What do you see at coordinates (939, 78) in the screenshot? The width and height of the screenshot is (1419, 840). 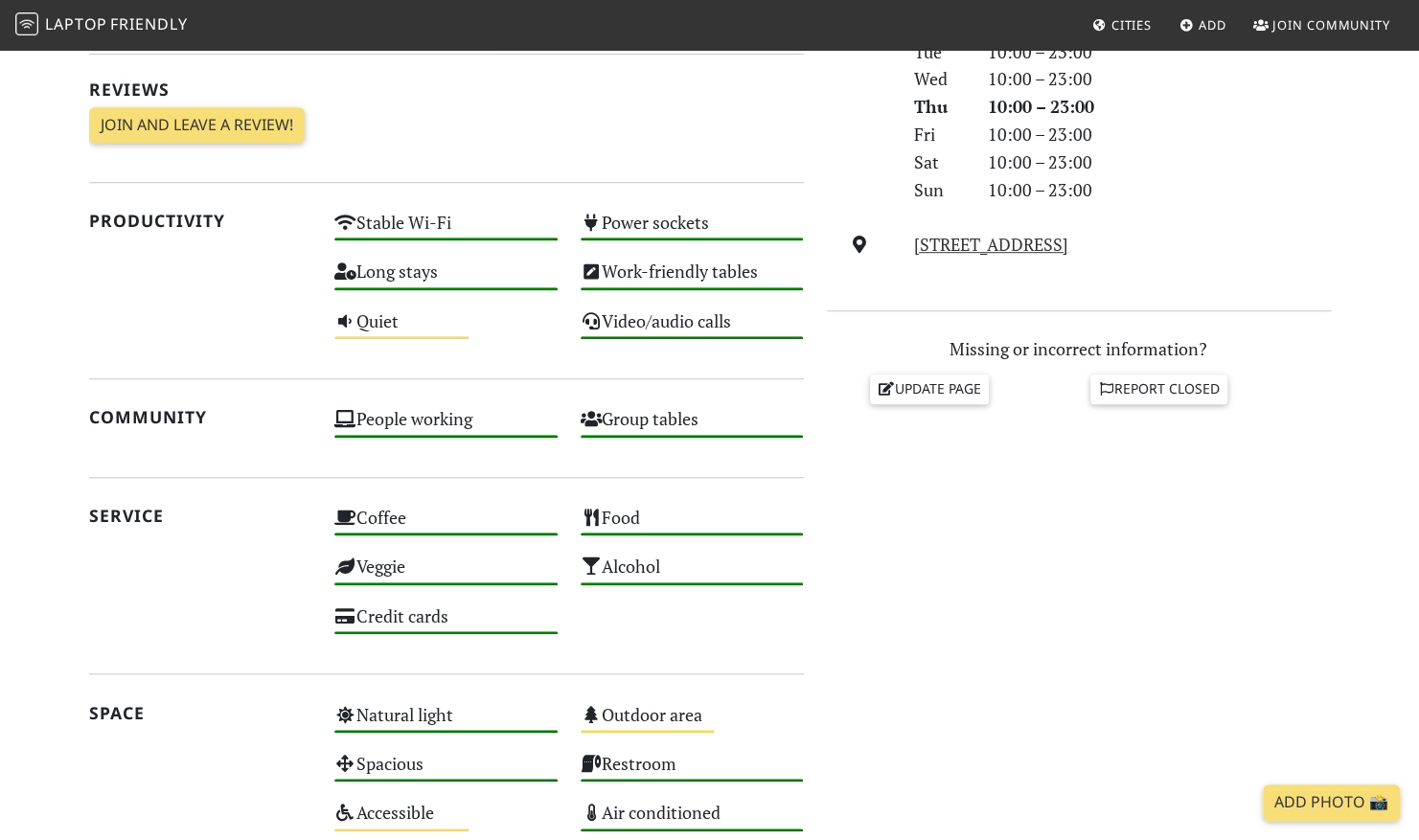 I see `div: Wed` at bounding box center [939, 78].